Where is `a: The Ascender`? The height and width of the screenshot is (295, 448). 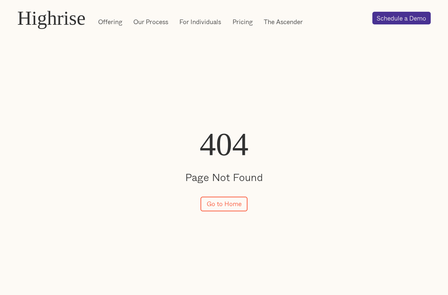
a: The Ascender is located at coordinates (283, 22).